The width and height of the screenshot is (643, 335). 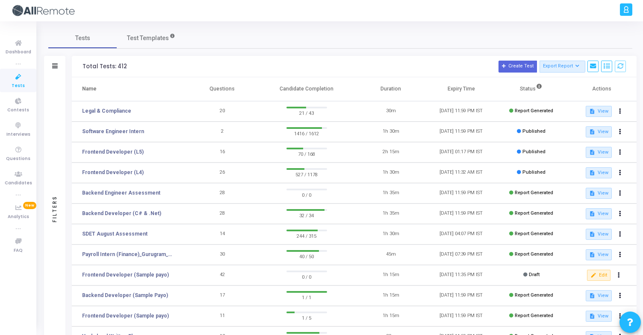 I want to click on img: logo, so click(x=43, y=11).